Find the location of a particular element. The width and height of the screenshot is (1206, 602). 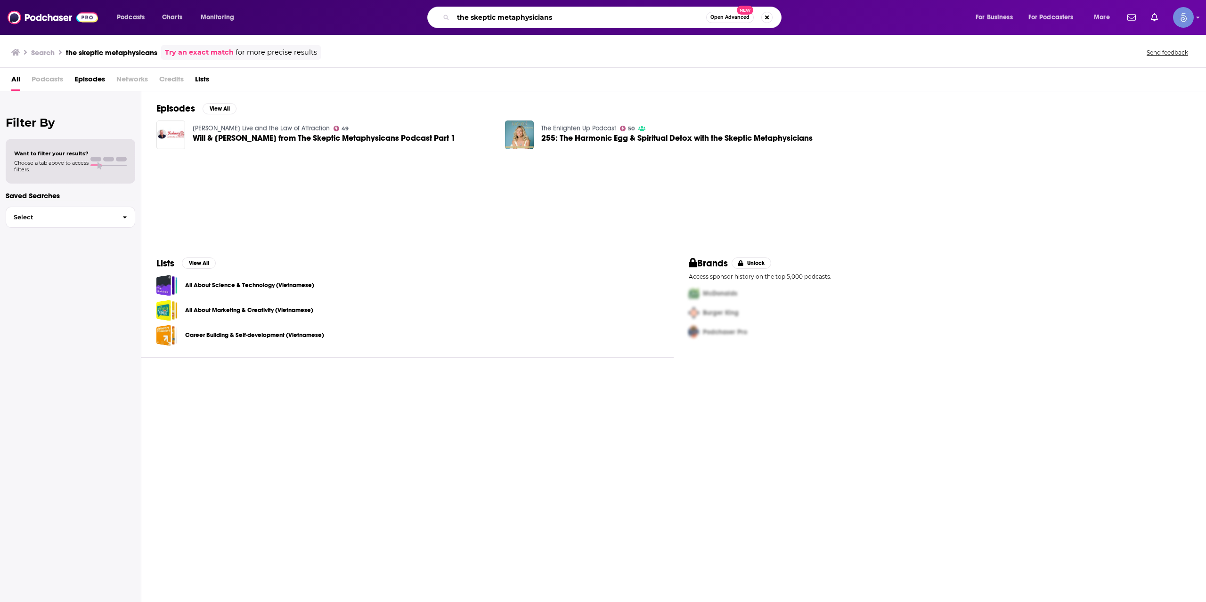

img: User Profile is located at coordinates (1183, 17).